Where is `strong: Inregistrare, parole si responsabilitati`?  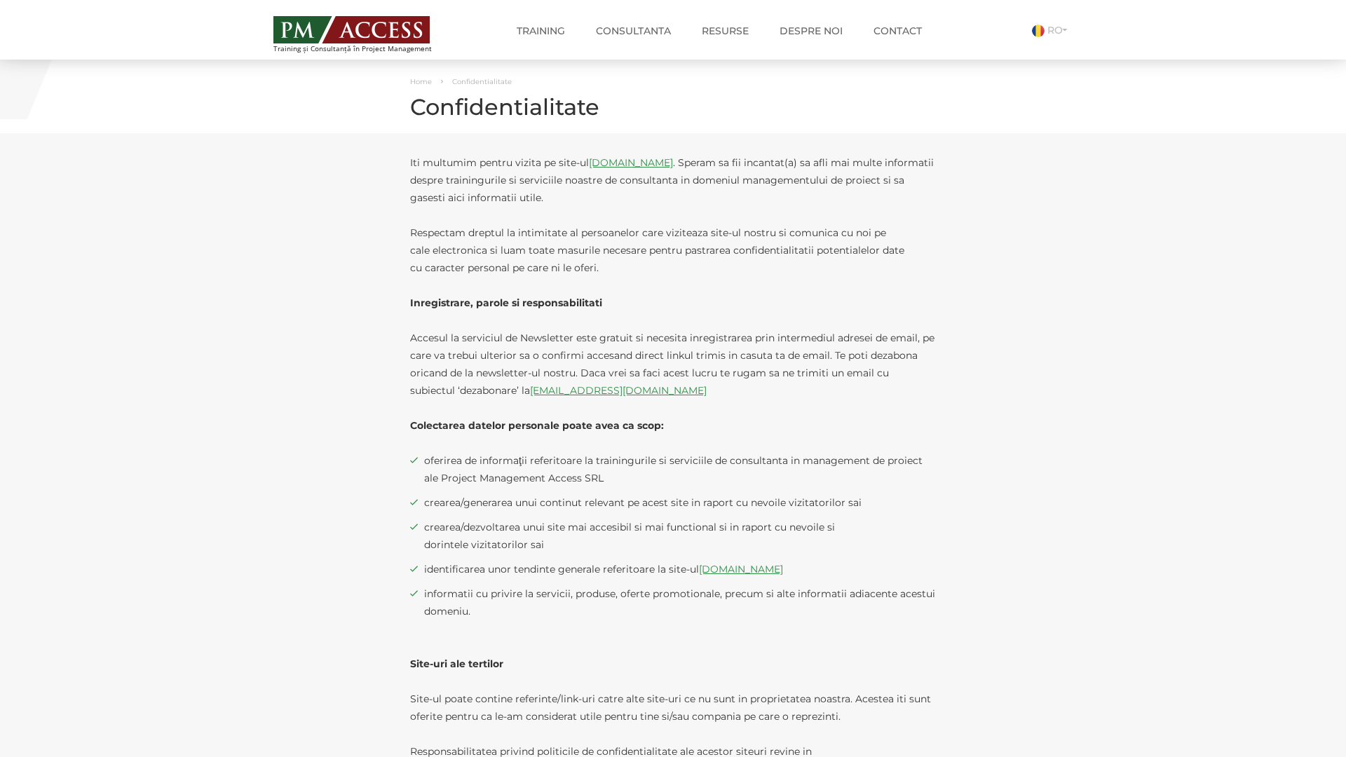 strong: Inregistrare, parole si responsabilitati is located at coordinates (506, 303).